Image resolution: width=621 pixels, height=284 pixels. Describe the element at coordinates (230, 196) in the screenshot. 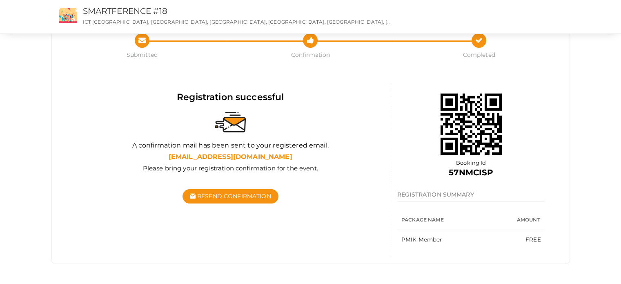

I see `button: Resend Confirmation` at that location.